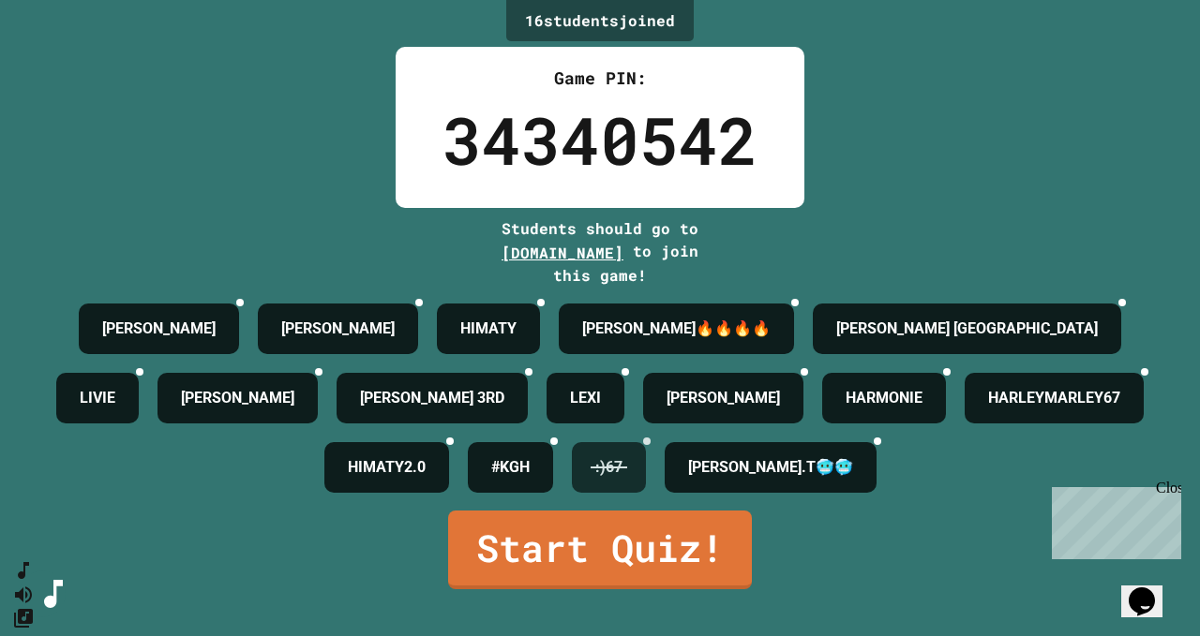  Describe the element at coordinates (600, 78) in the screenshot. I see `div: Game PIN:` at that location.